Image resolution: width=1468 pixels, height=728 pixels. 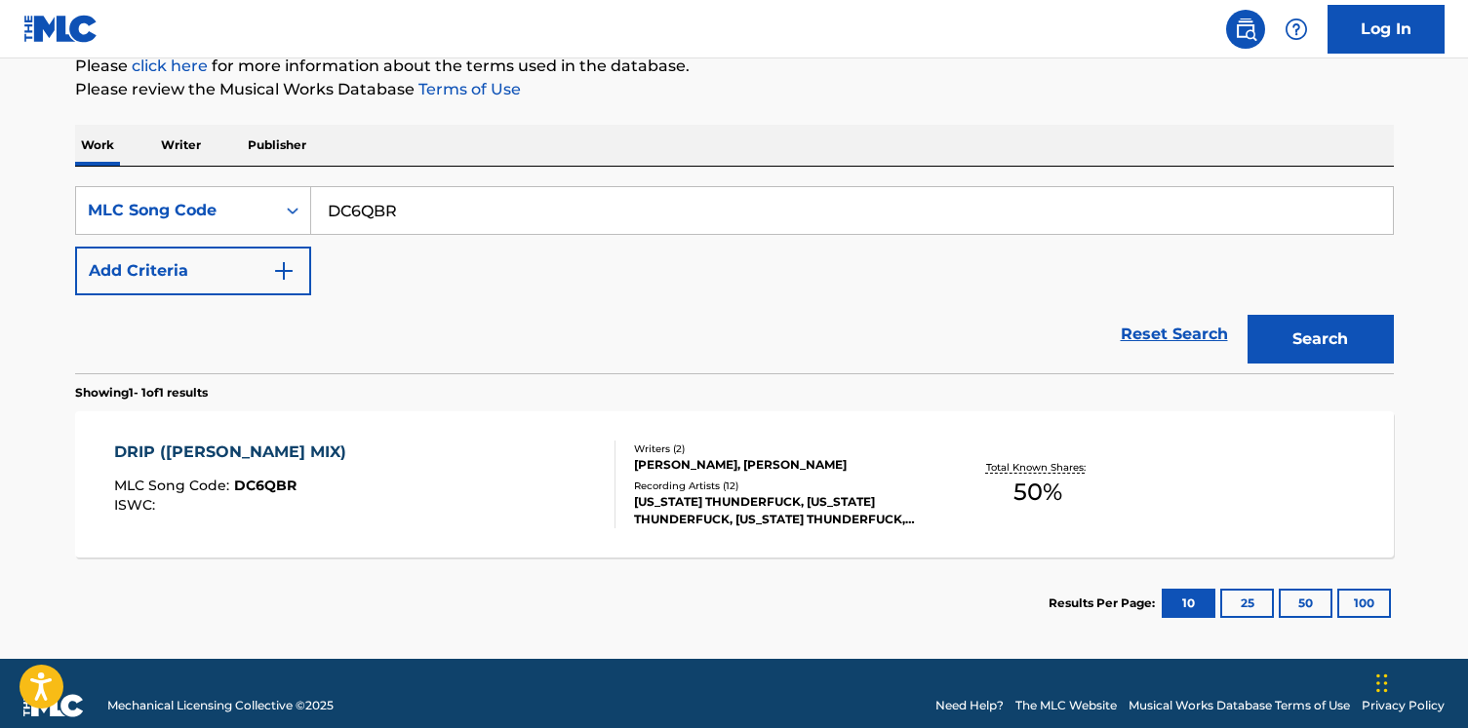 What do you see at coordinates (1238, 706) in the screenshot?
I see `a: Musical Works Database Terms of Use` at bounding box center [1238, 706].